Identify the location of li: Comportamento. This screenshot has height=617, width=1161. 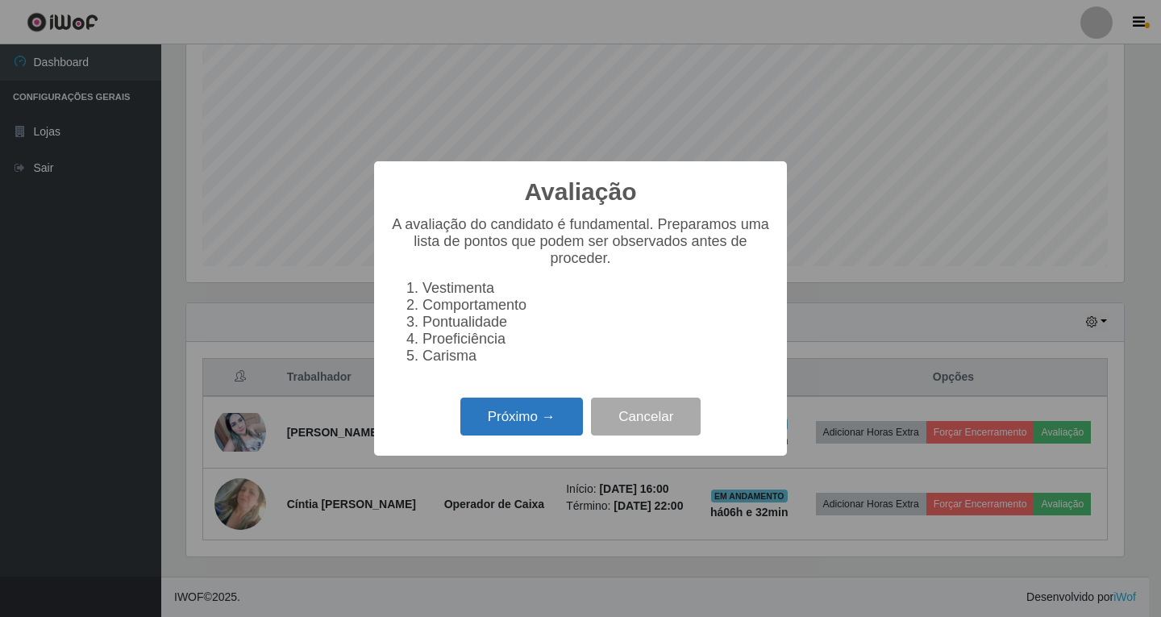
(597, 305).